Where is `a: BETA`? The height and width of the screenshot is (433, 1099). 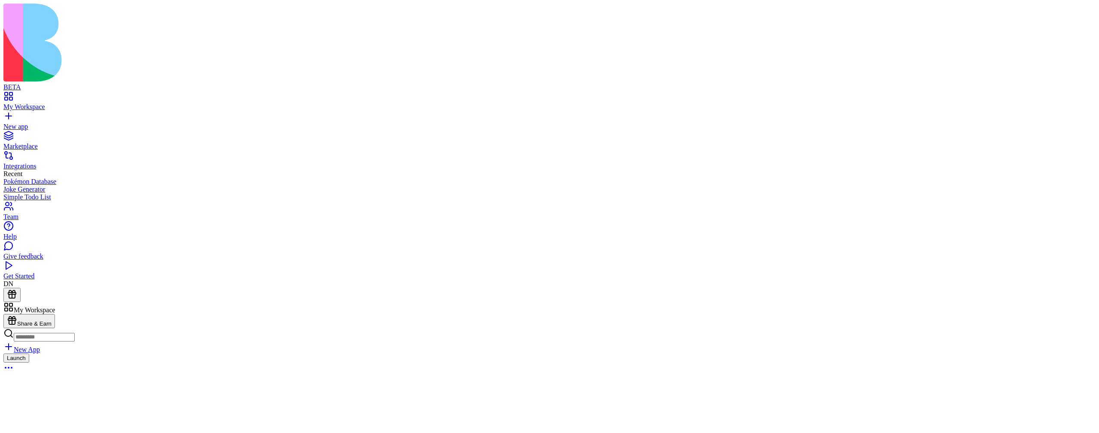 a: BETA is located at coordinates (549, 83).